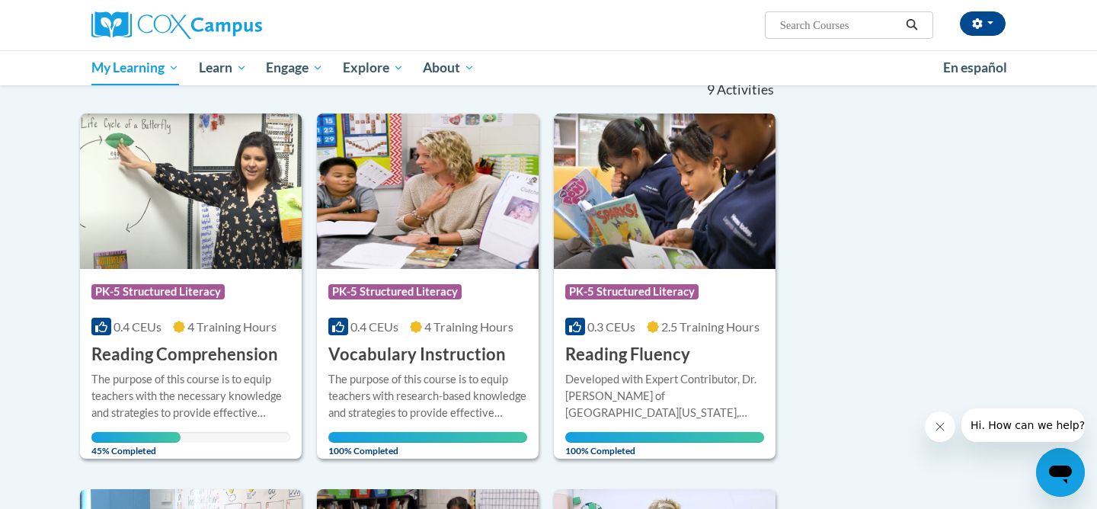 The width and height of the screenshot is (1097, 509). Describe the element at coordinates (294, 68) in the screenshot. I see `a: Engage` at that location.